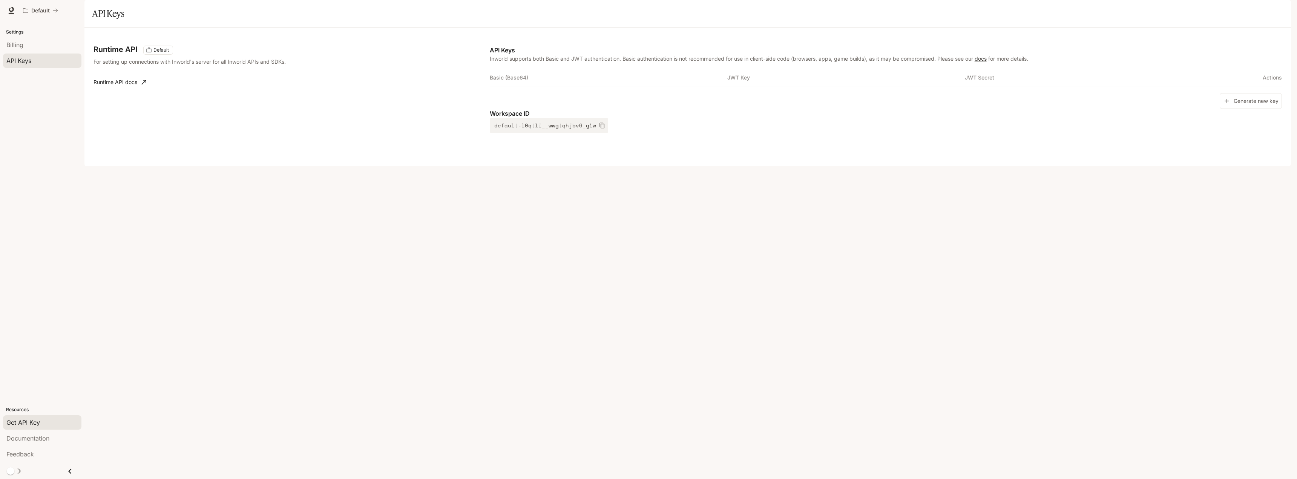 This screenshot has height=479, width=1297. What do you see at coordinates (1084, 78) in the screenshot?
I see `th: JWT Secret` at bounding box center [1084, 78].